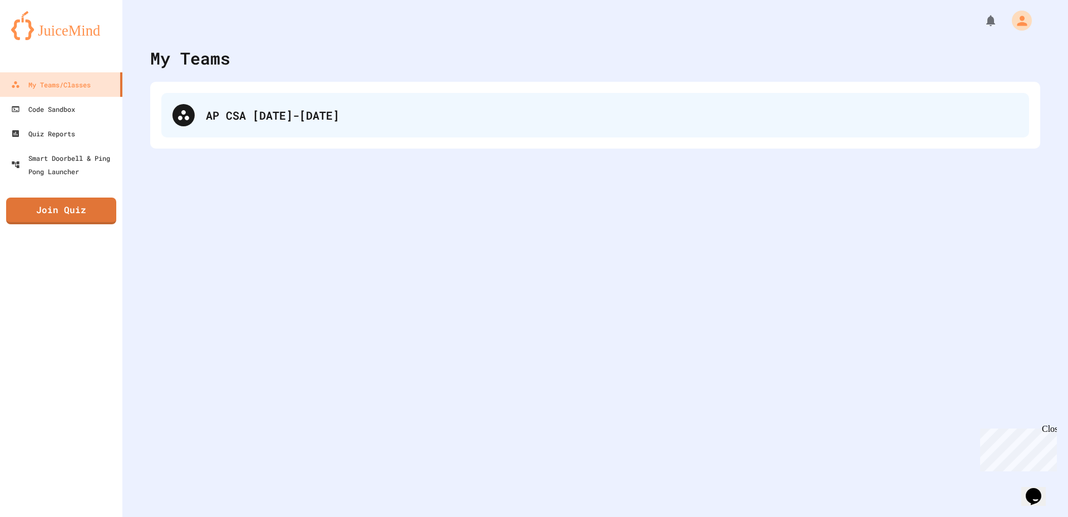 This screenshot has width=1068, height=517. I want to click on div: My Teams, so click(190, 58).